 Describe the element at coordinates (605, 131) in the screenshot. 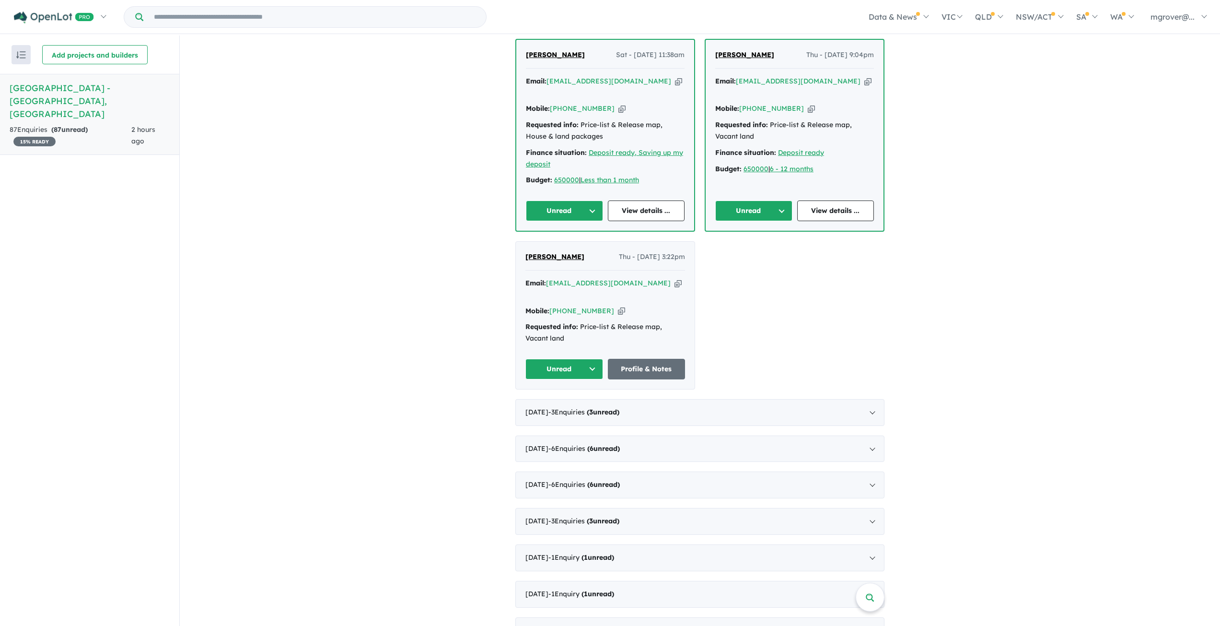

I see `div: Price-list & Release map, House & land packages` at that location.